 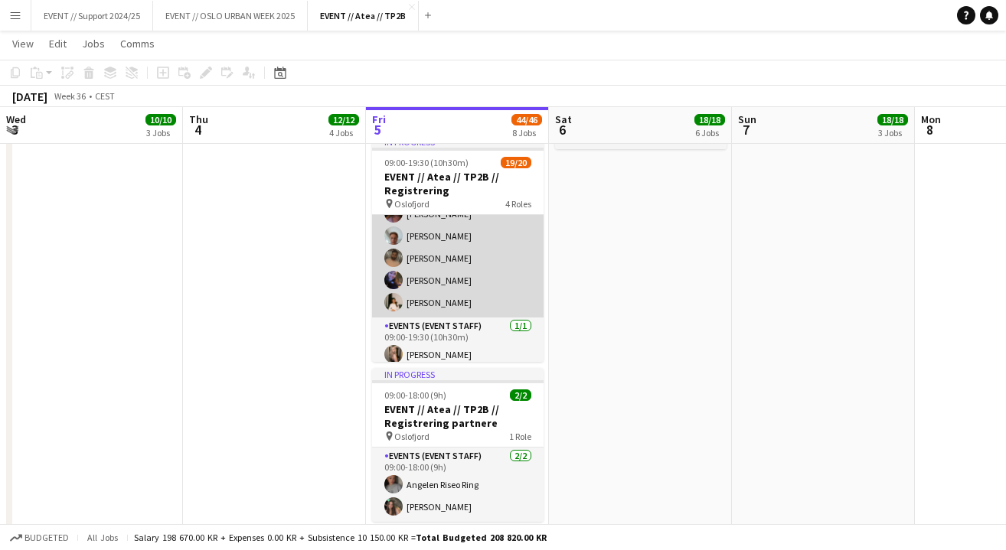 I want to click on div: Salary 198 670.00 KR + Expenses 0.00 KR + Subsistence 10 150.00 KR =, so click(x=340, y=537).